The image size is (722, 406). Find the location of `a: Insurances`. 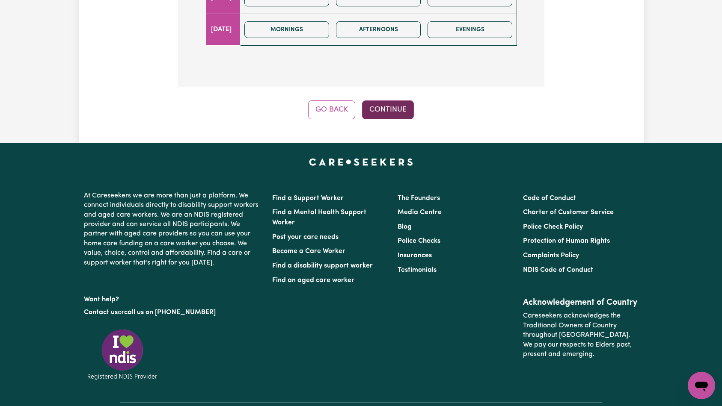

a: Insurances is located at coordinates (415, 256).